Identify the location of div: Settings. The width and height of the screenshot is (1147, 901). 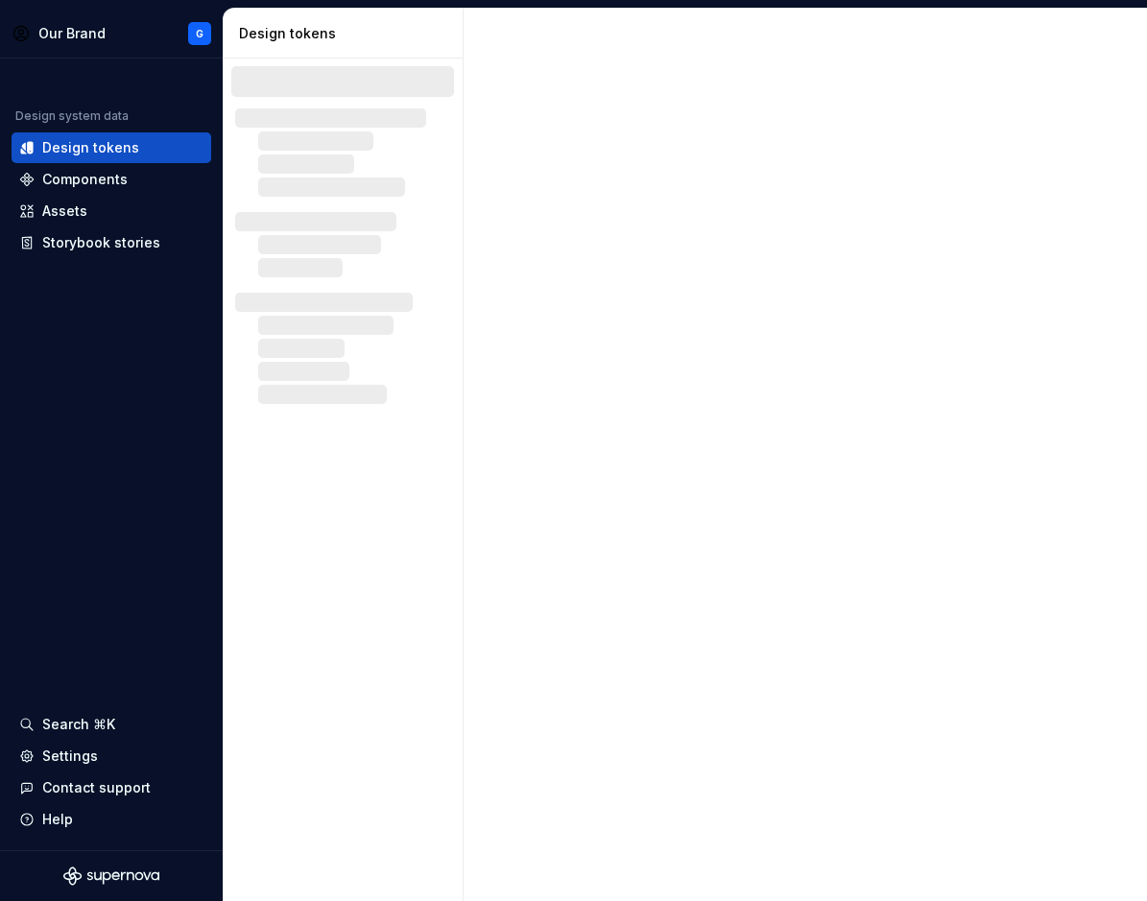
(70, 756).